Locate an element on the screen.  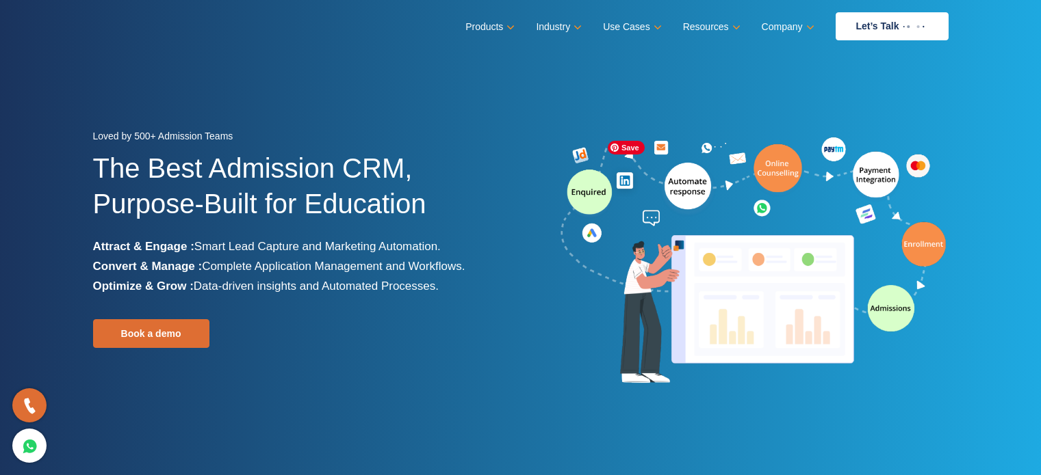
a: Resources is located at coordinates (710, 27).